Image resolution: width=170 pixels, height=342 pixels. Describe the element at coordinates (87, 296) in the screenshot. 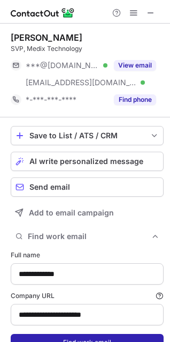

I see `label: Company URL` at that location.